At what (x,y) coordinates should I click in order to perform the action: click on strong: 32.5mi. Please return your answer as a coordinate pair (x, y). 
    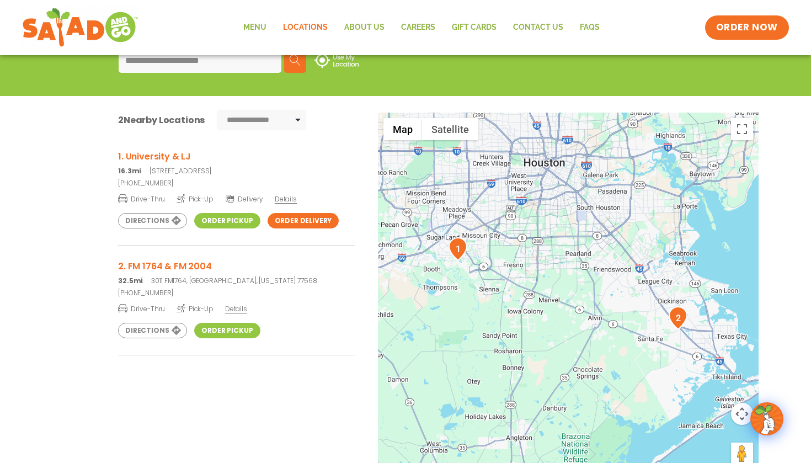
    Looking at the image, I should click on (130, 280).